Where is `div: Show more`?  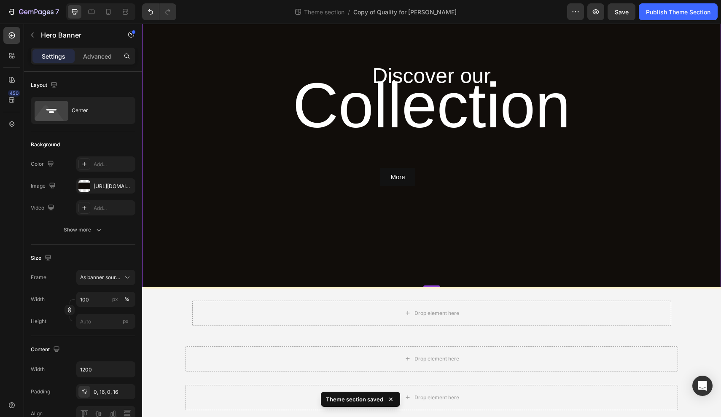
div: Show more is located at coordinates (83, 230).